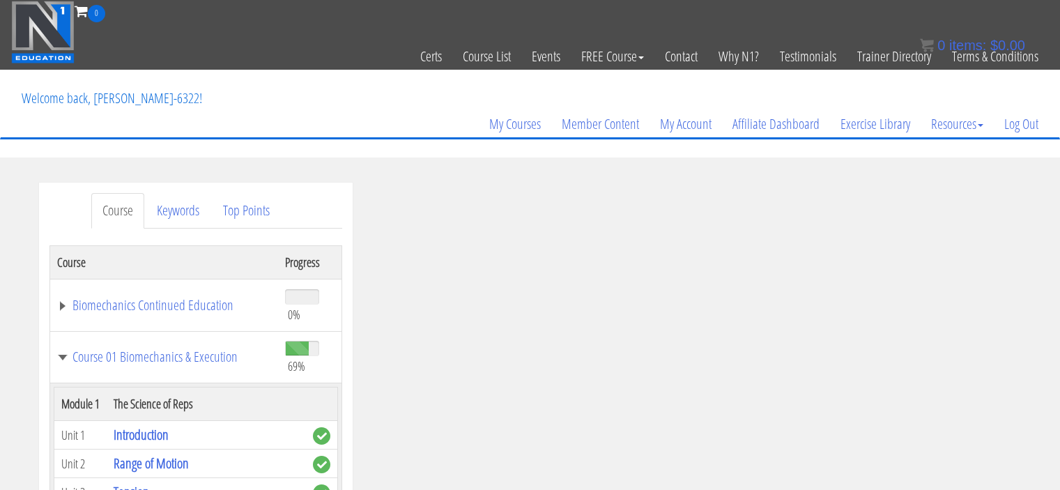 This screenshot has width=1060, height=490. I want to click on th: Progress, so click(309, 262).